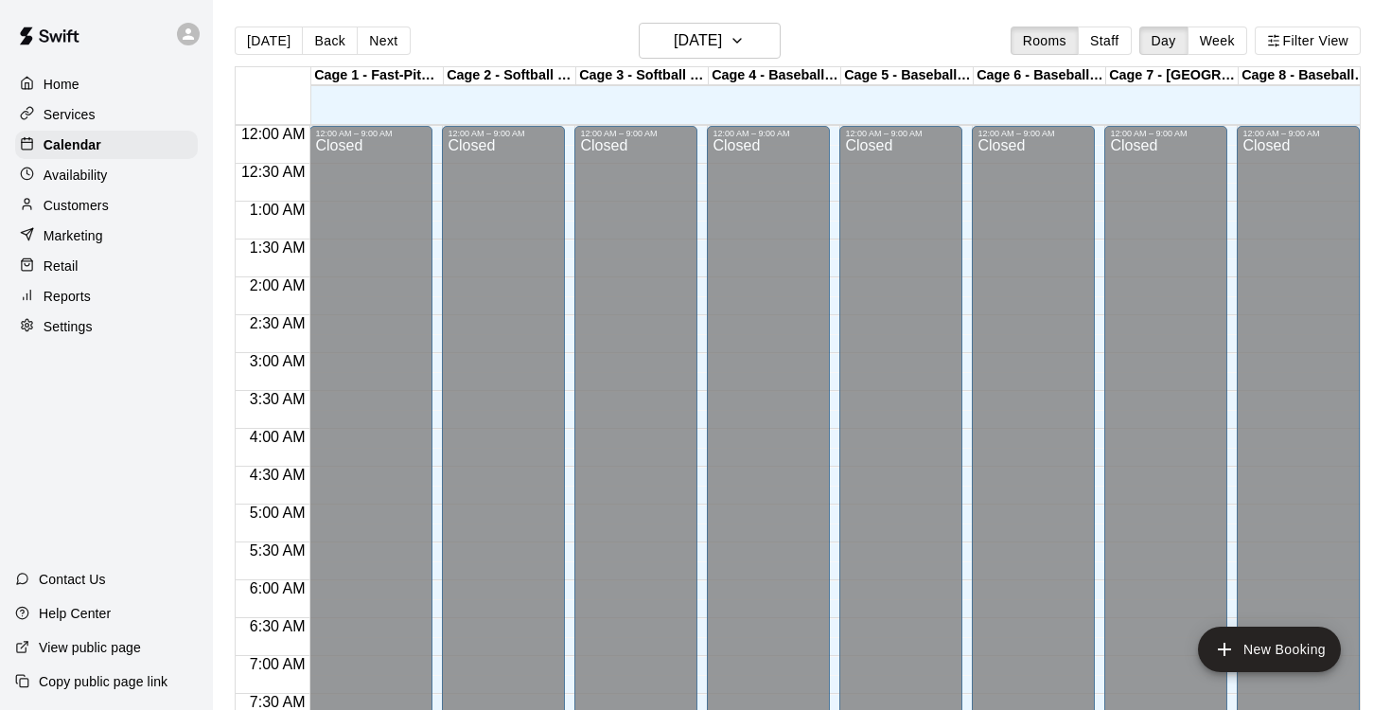 This screenshot has height=710, width=1391. What do you see at coordinates (106, 145) in the screenshot?
I see `a: Calendar` at bounding box center [106, 145].